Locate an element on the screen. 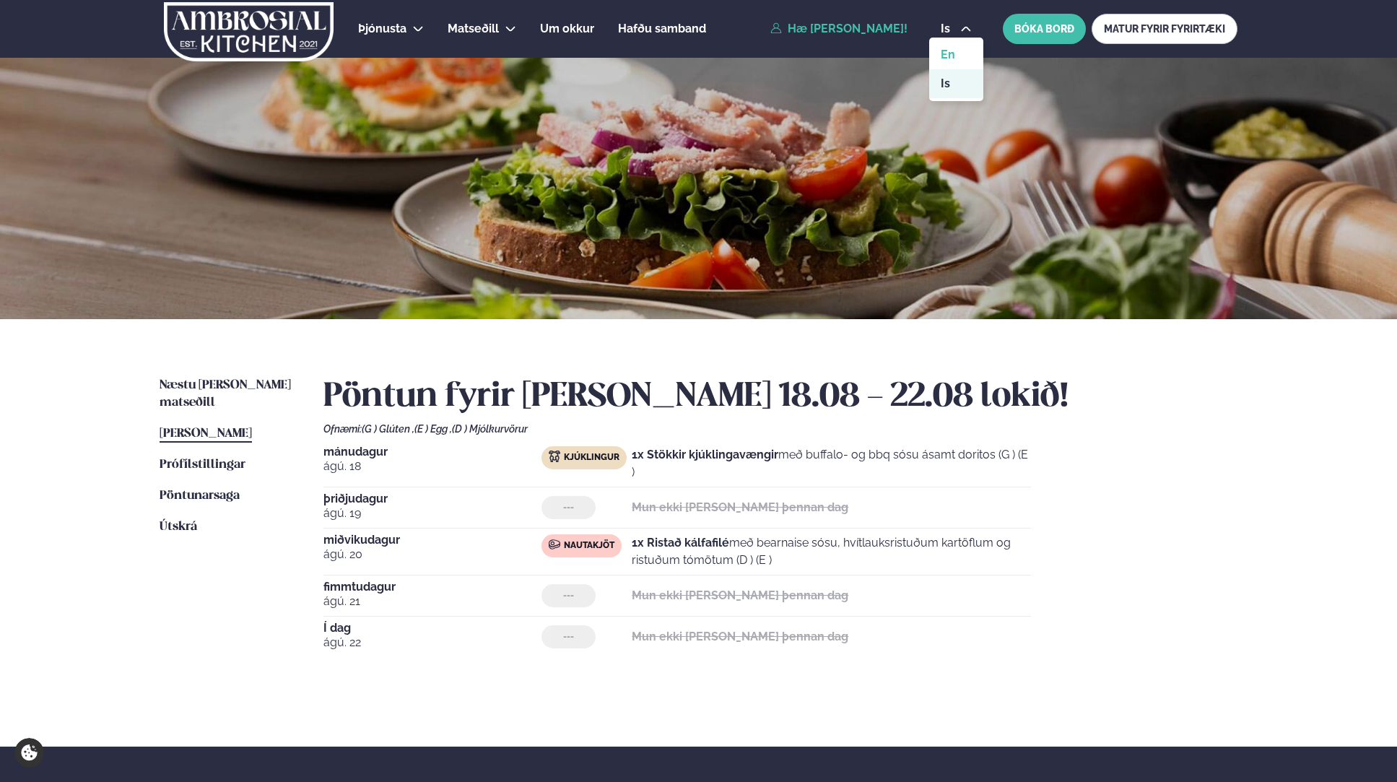 The height and width of the screenshot is (782, 1397). button: BÓKA BORÐ is located at coordinates (1044, 29).